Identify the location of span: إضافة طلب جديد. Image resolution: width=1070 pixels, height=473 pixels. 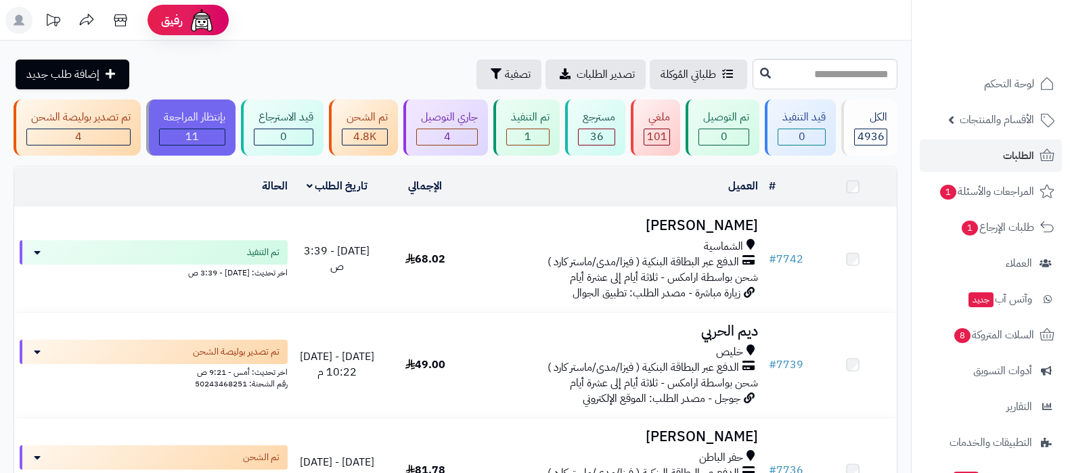
(63, 74).